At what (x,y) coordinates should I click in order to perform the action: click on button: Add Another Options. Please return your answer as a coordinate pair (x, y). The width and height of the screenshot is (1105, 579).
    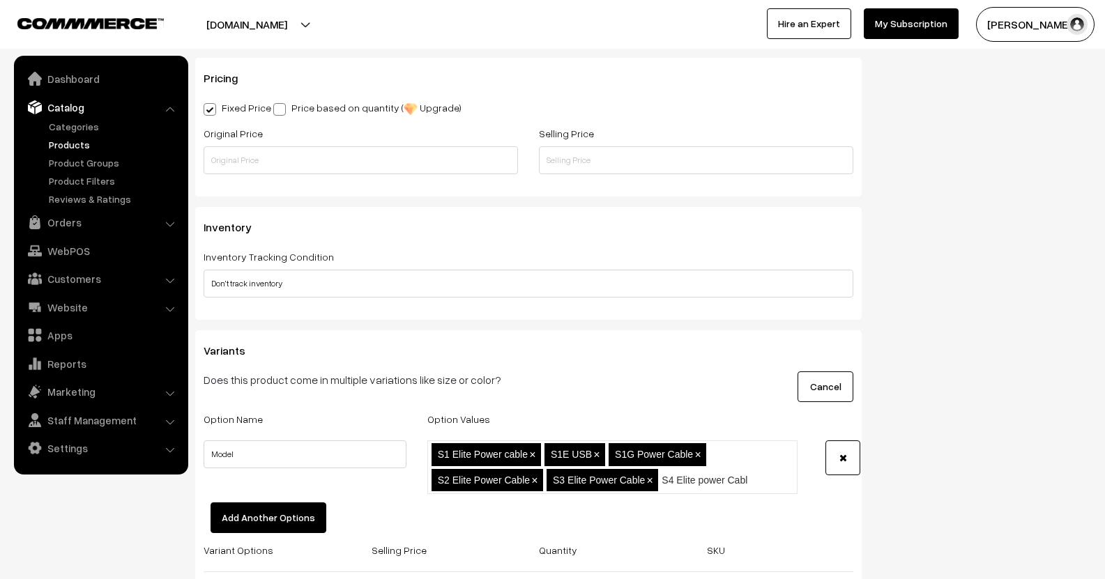
    Looking at the image, I should click on (268, 518).